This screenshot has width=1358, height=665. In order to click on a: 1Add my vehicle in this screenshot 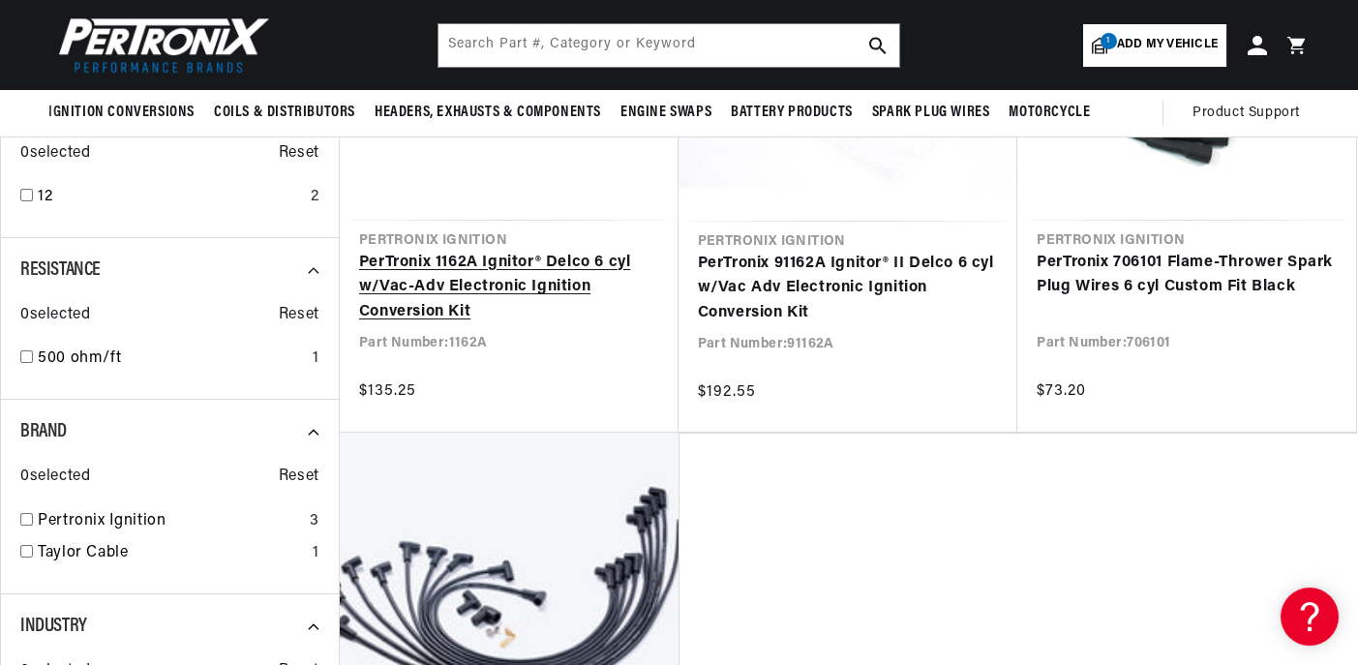, I will do `click(1154, 45)`.